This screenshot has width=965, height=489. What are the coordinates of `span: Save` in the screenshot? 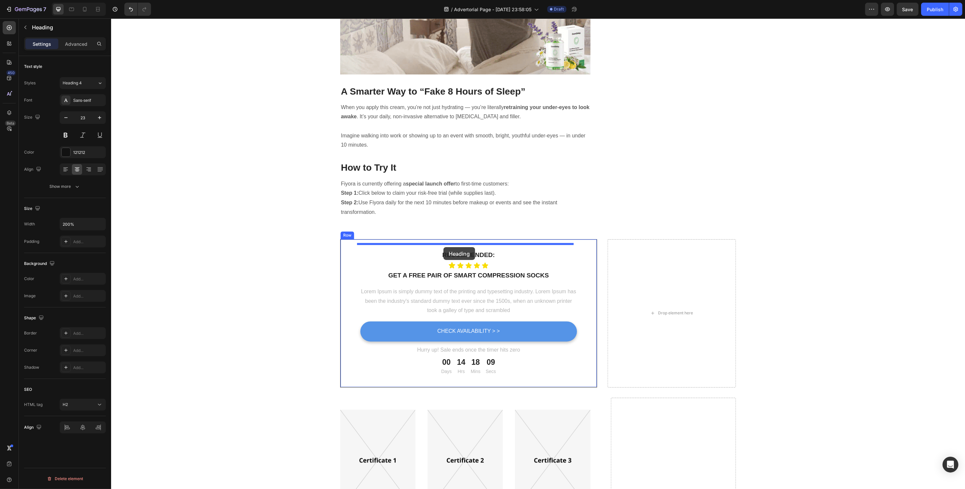 It's located at (908, 9).